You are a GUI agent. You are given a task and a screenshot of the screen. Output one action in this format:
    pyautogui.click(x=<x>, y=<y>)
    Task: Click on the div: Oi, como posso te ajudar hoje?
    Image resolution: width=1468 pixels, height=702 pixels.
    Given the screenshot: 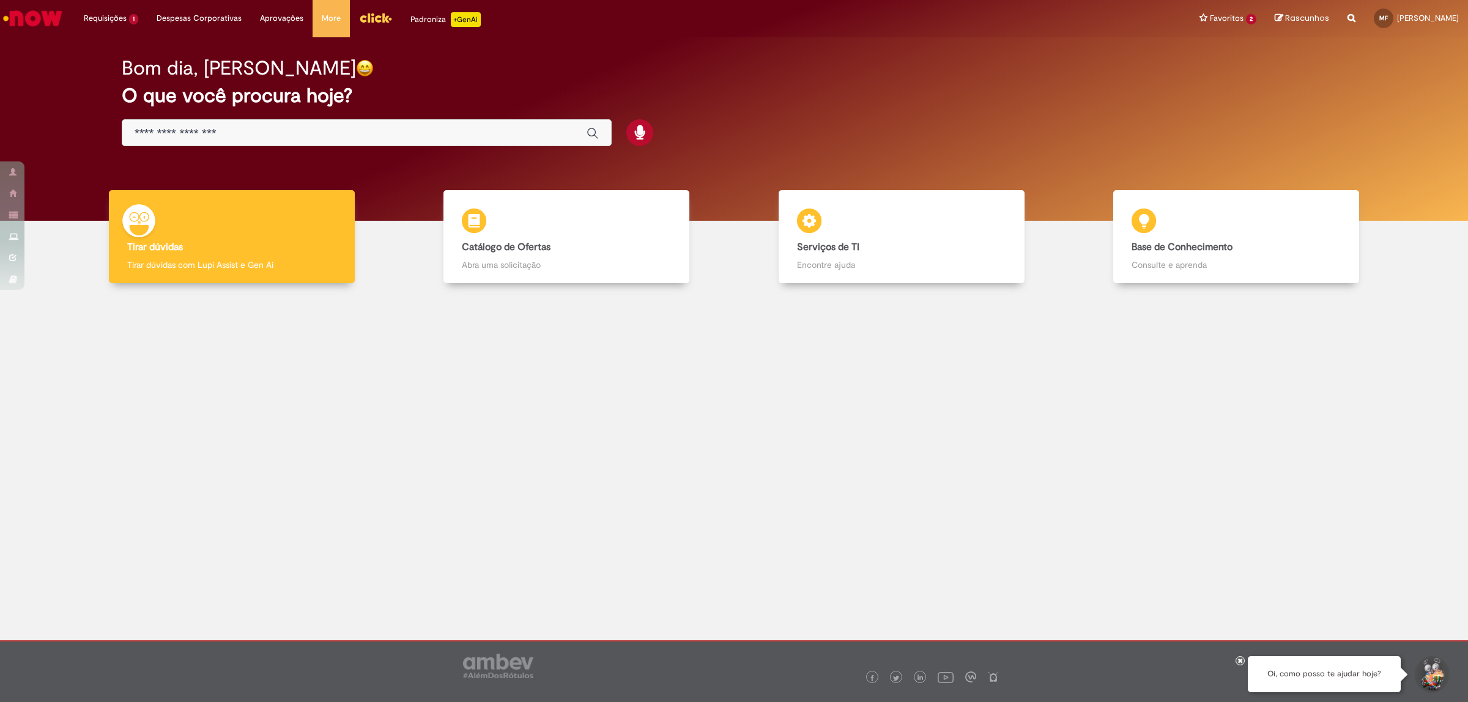 What is the action you would take?
    pyautogui.click(x=1324, y=674)
    